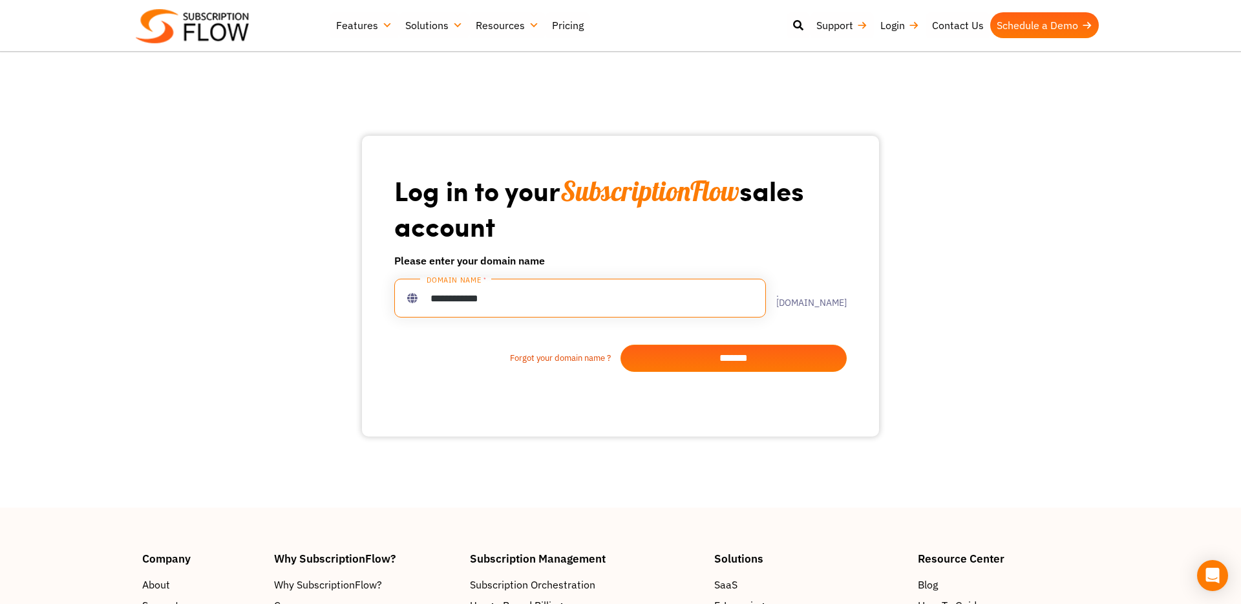 This screenshot has height=604, width=1241. I want to click on h1: Log in to your sales account, so click(621, 207).